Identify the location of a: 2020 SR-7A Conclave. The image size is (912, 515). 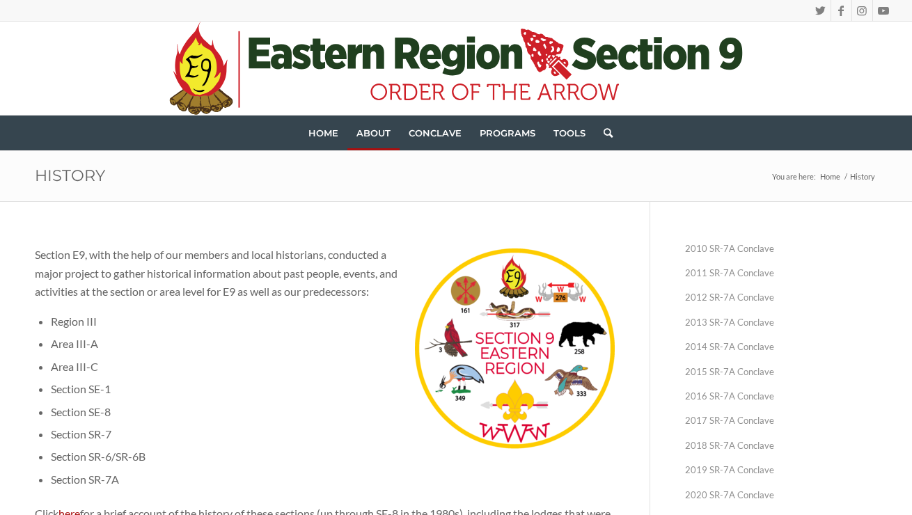
(781, 495).